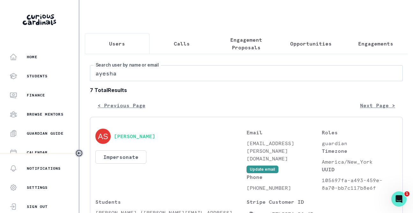  What do you see at coordinates (360, 162) in the screenshot?
I see `p: America/New_York` at bounding box center [360, 162].